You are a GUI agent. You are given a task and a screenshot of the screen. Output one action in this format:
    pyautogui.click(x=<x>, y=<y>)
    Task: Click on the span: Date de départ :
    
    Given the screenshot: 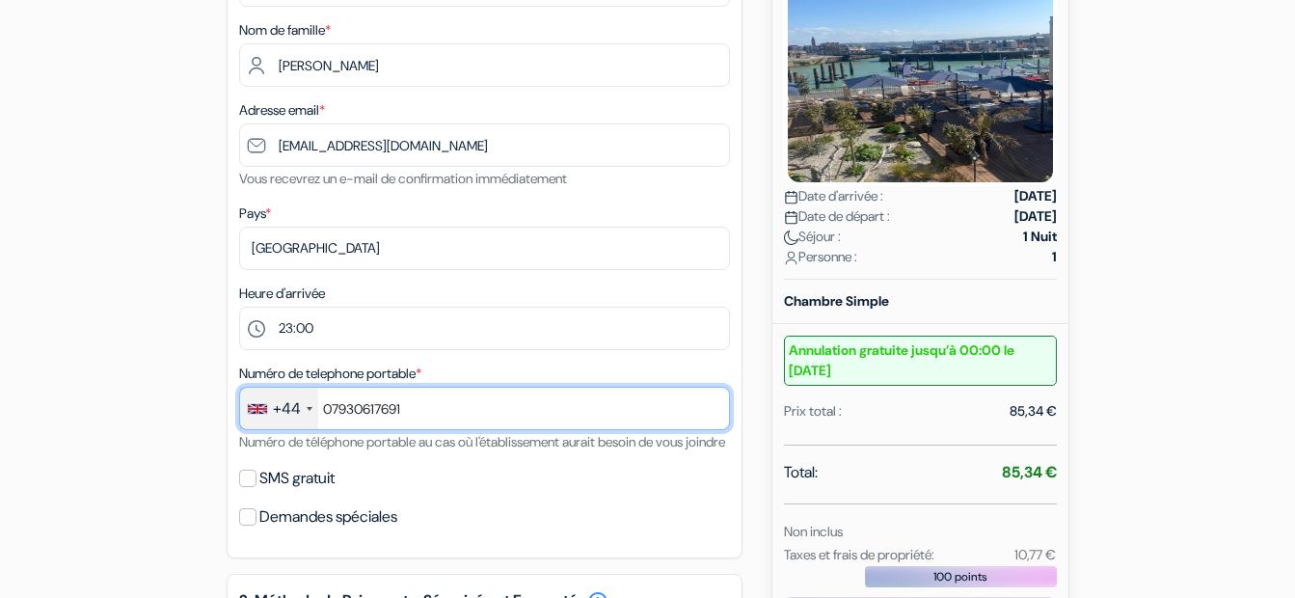 What is the action you would take?
    pyautogui.click(x=837, y=216)
    